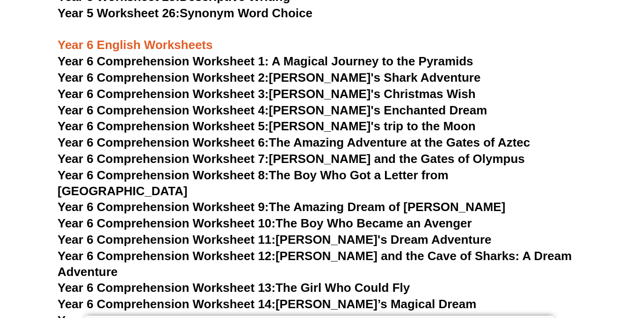 Image resolution: width=639 pixels, height=318 pixels. Describe the element at coordinates (319, 38) in the screenshot. I see `h3: Year 6 English Worksheets` at that location.